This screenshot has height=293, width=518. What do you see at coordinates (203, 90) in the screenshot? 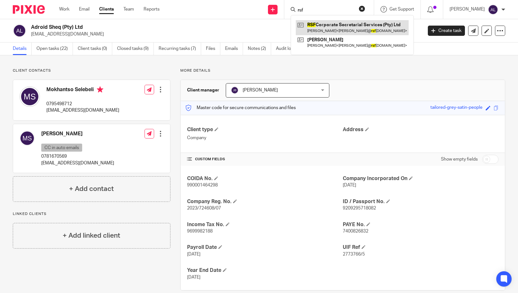
I see `h3: Client manager` at bounding box center [203, 90].